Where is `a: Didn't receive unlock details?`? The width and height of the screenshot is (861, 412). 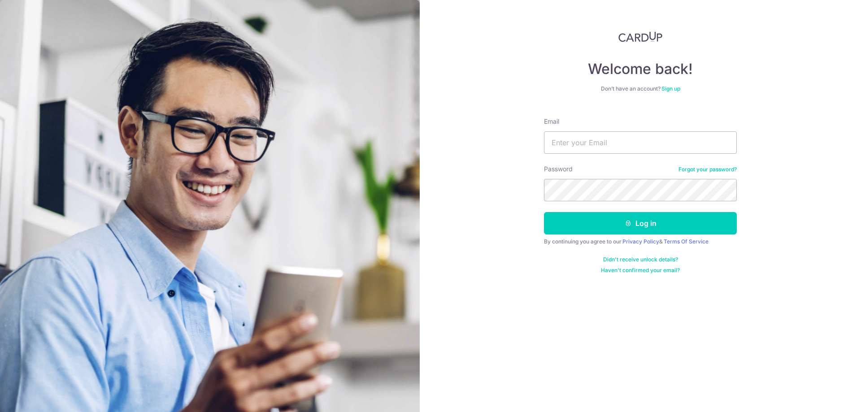
a: Didn't receive unlock details? is located at coordinates (640, 260).